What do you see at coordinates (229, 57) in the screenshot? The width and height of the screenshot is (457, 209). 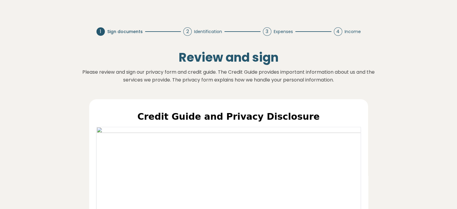 I see `h1: Review and sign` at bounding box center [229, 57].